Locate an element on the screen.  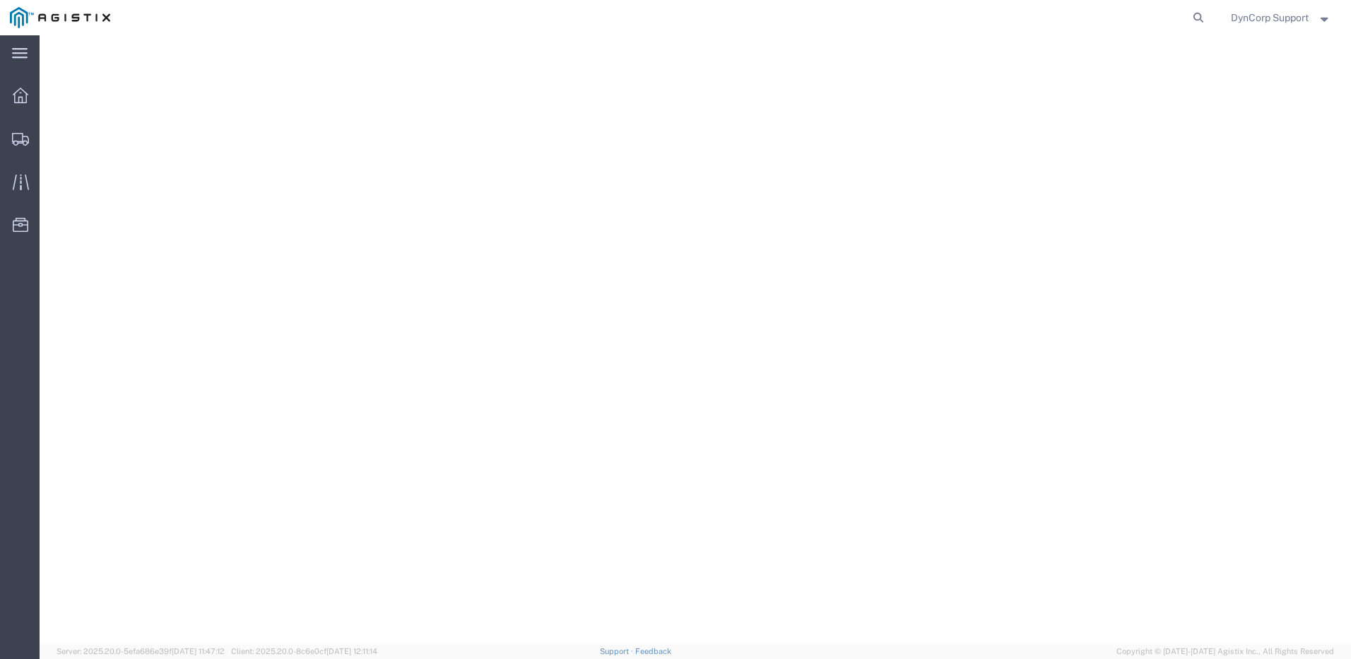
span: DynCorp Support is located at coordinates (1270, 18).